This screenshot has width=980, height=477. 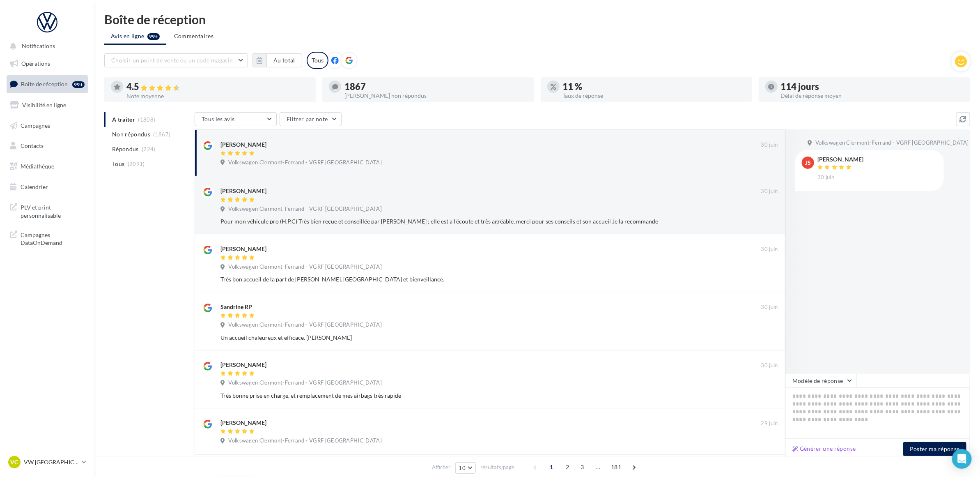 I want to click on span: 29 juin, so click(x=770, y=424).